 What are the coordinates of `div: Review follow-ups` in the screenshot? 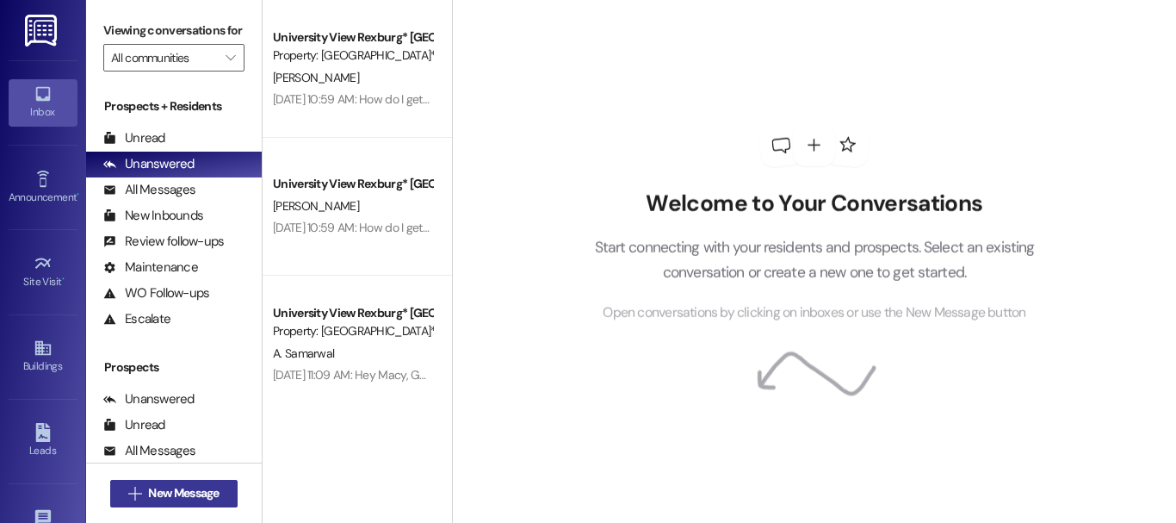 It's located at (164, 241).